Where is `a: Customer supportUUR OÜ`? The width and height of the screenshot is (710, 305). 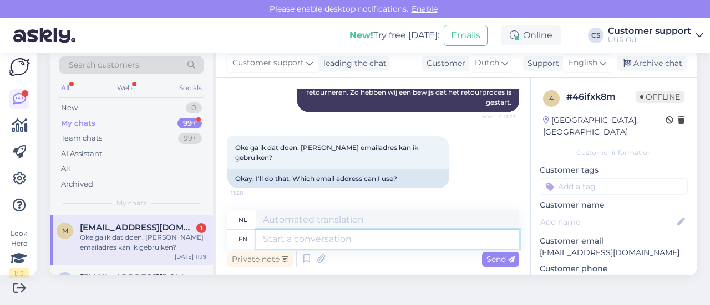 a: Customer supportUUR OÜ is located at coordinates (655, 35).